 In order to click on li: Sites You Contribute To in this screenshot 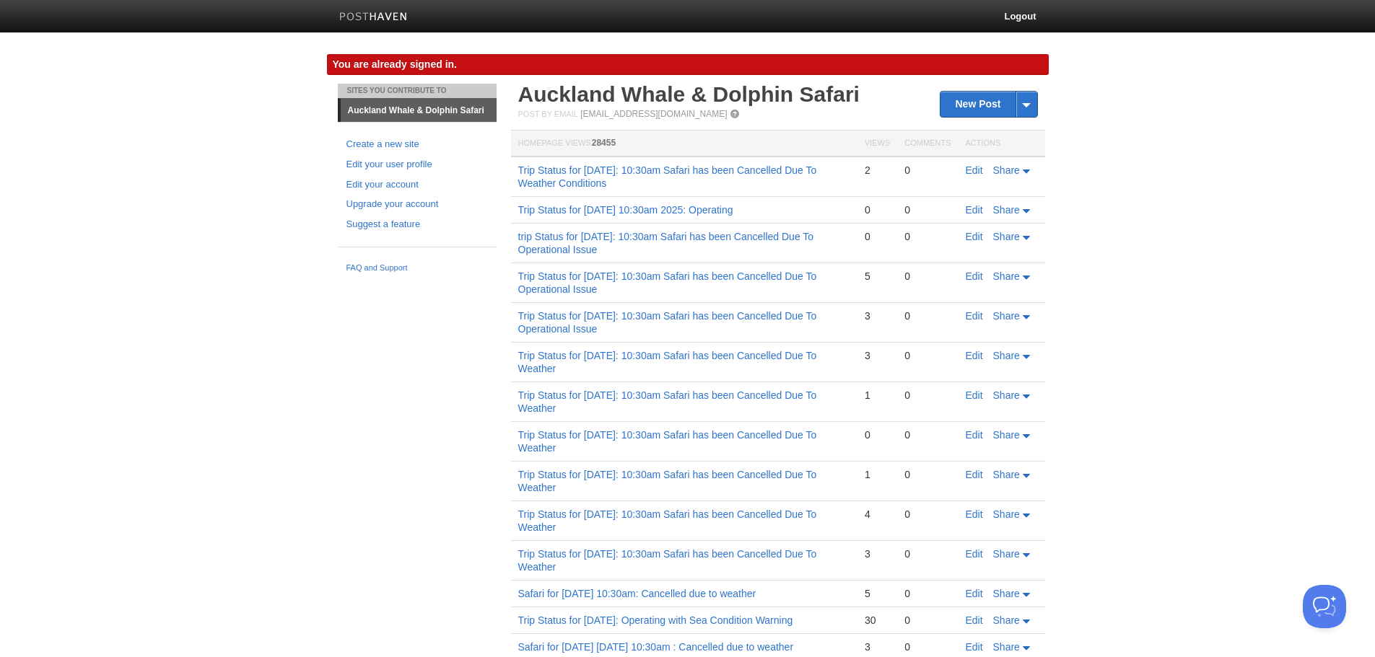, I will do `click(417, 91)`.